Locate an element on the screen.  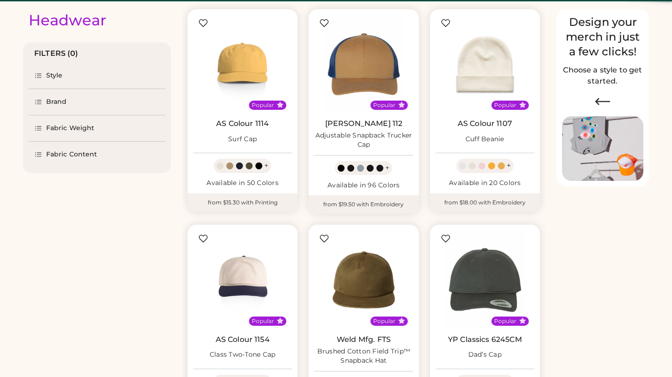
div: Dad’s Cap is located at coordinates (485, 355).